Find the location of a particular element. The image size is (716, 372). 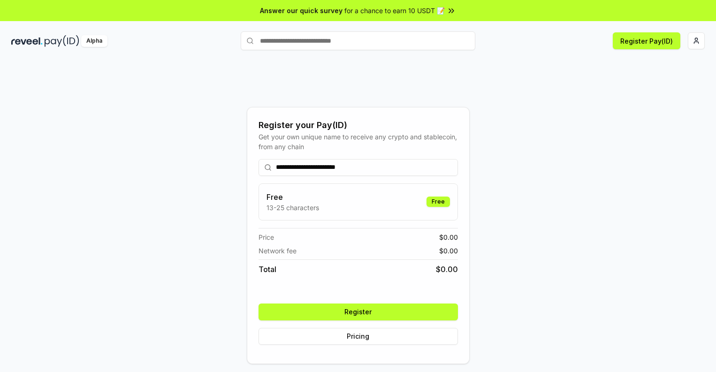

button: Register is located at coordinates (358, 312).